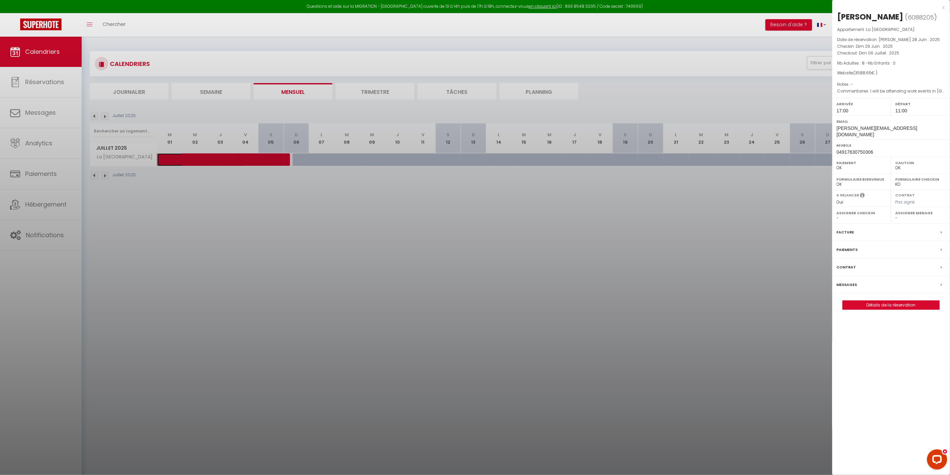 This screenshot has width=950, height=475. Describe the element at coordinates (891, 84) in the screenshot. I see `p: Notes :` at that location.